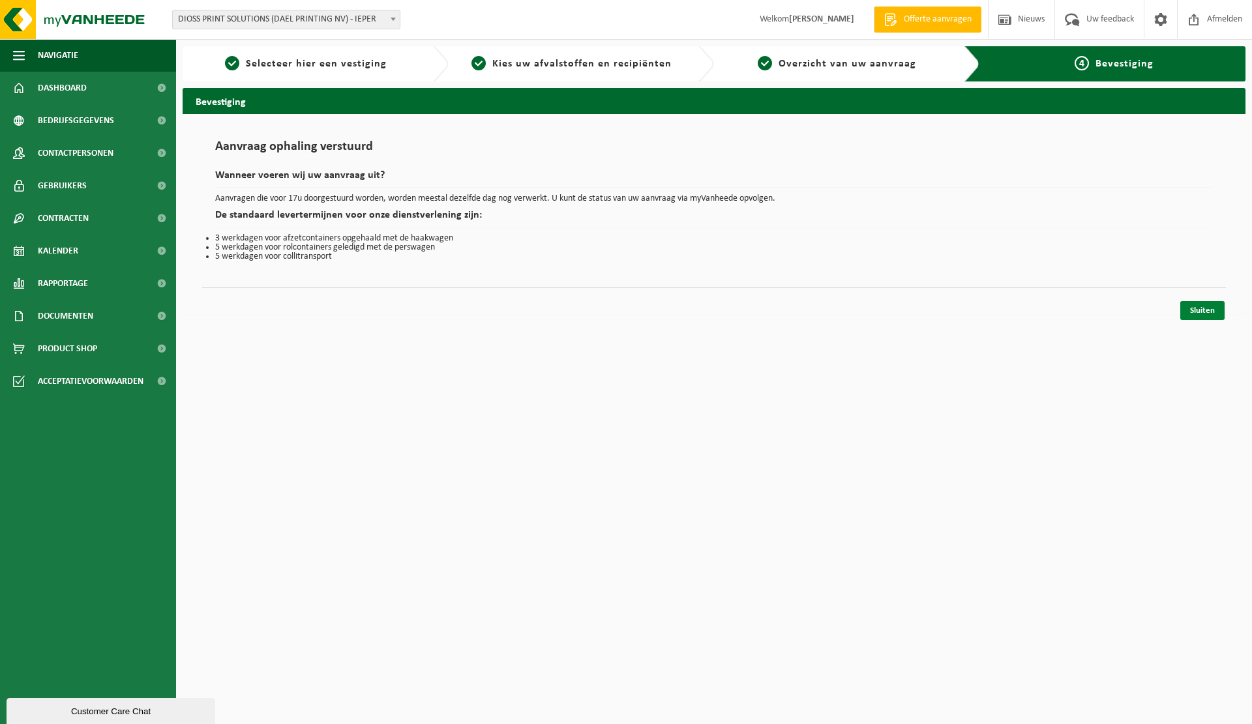 Image resolution: width=1252 pixels, height=724 pixels. Describe the element at coordinates (58, 251) in the screenshot. I see `span: Kalender` at that location.